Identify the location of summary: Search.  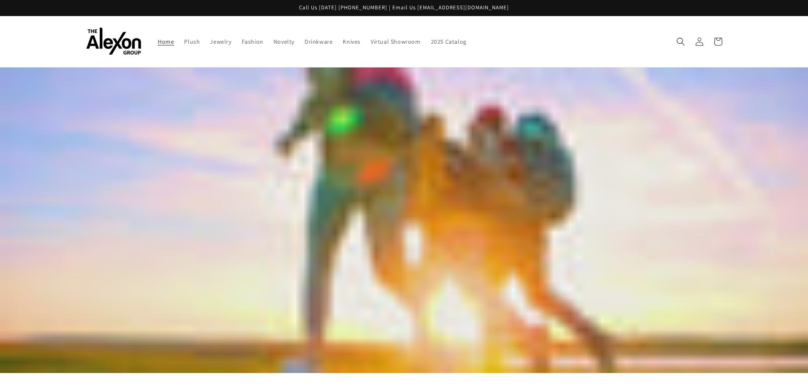
(681, 42).